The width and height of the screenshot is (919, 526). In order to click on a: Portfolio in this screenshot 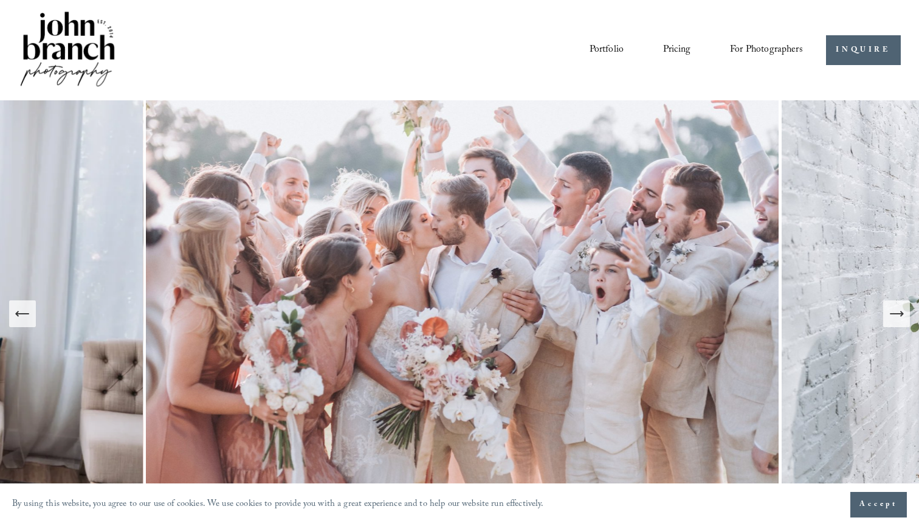, I will do `click(607, 50)`.